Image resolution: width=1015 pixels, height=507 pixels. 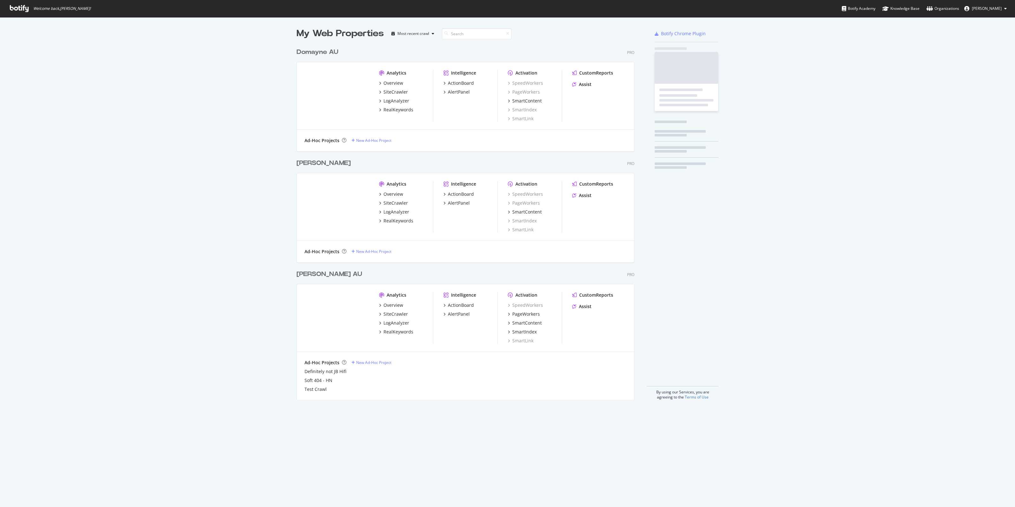 I want to click on div: grid, so click(x=468, y=220).